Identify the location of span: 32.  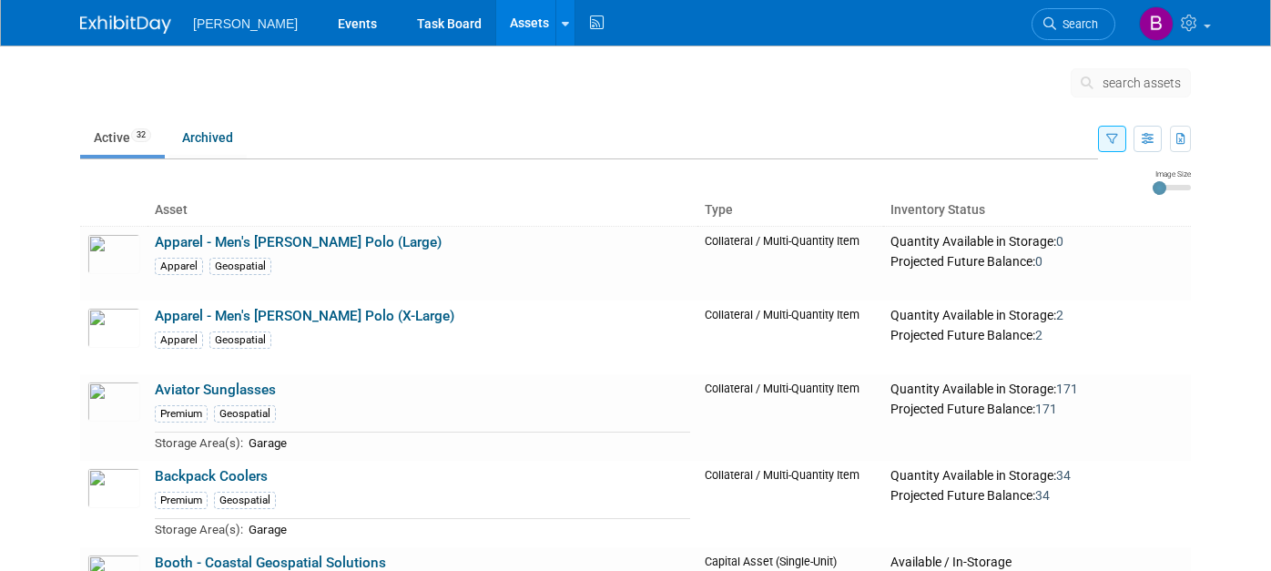
(141, 135).